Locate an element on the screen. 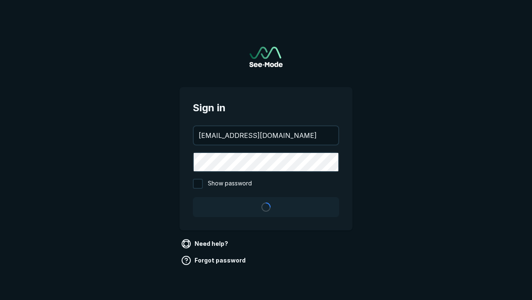 This screenshot has width=532, height=300. span: Show password is located at coordinates (230, 183).